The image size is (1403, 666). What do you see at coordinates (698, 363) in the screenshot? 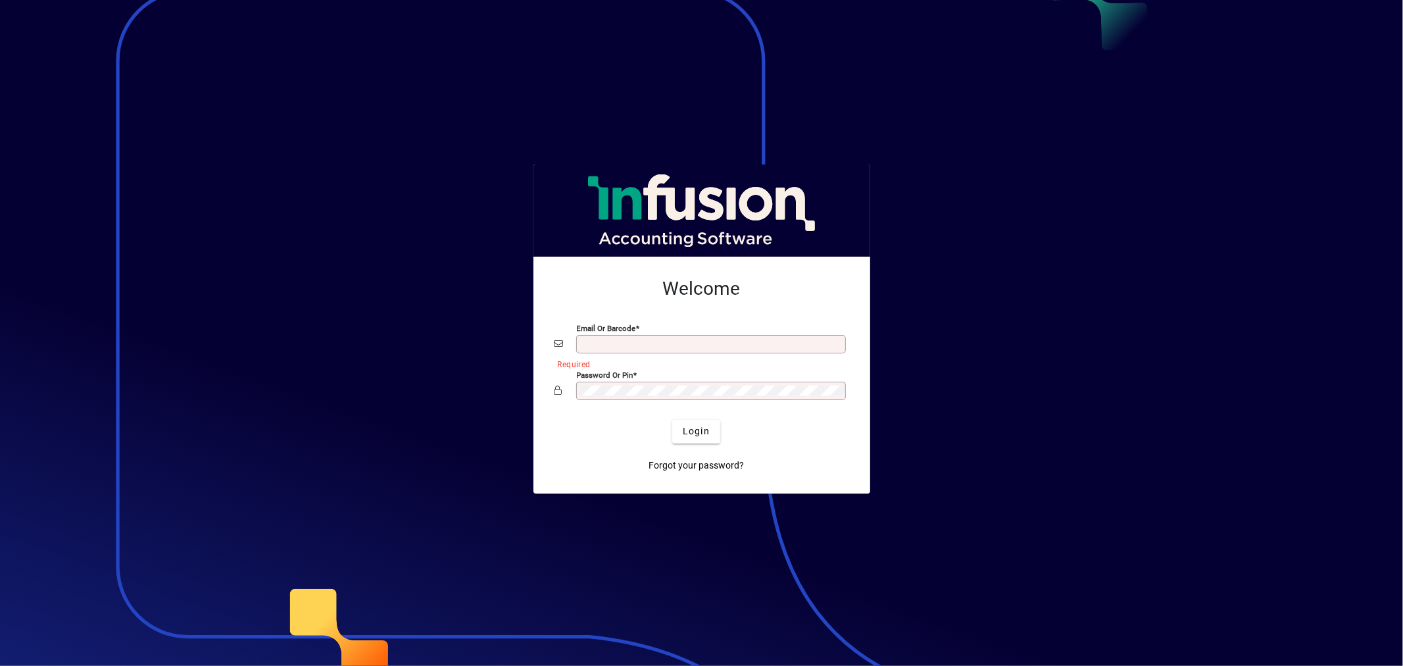
I see `mat-error: Required` at bounding box center [698, 363].